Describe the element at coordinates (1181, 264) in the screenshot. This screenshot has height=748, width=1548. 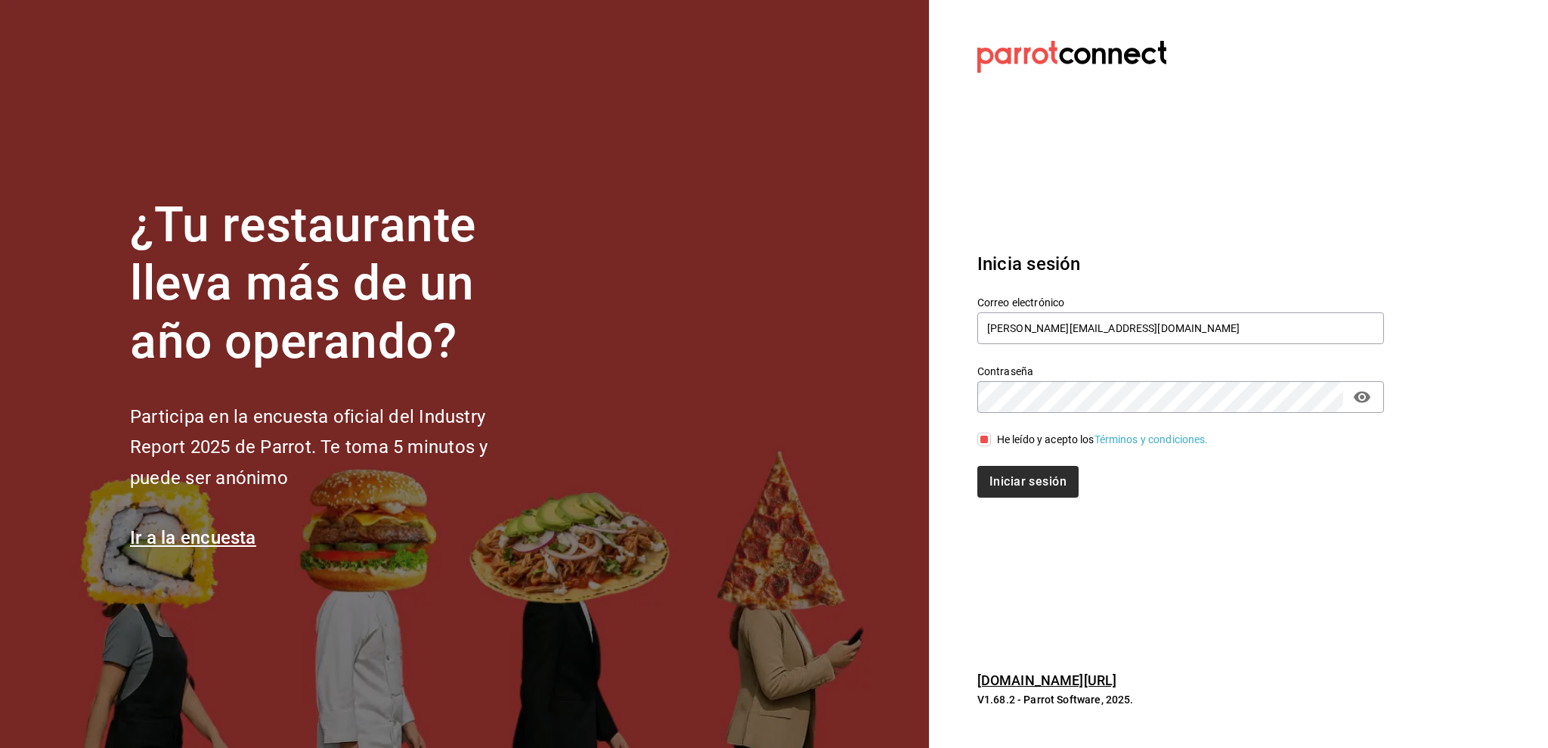
I see `h3: Inicia sesión` at that location.